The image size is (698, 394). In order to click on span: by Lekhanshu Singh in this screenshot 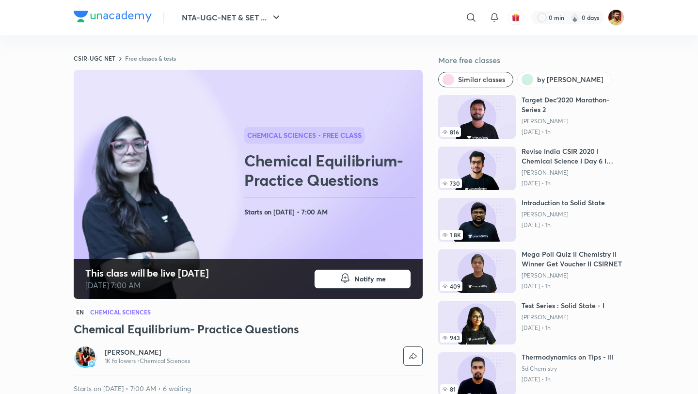, I will do `click(570, 79)`.